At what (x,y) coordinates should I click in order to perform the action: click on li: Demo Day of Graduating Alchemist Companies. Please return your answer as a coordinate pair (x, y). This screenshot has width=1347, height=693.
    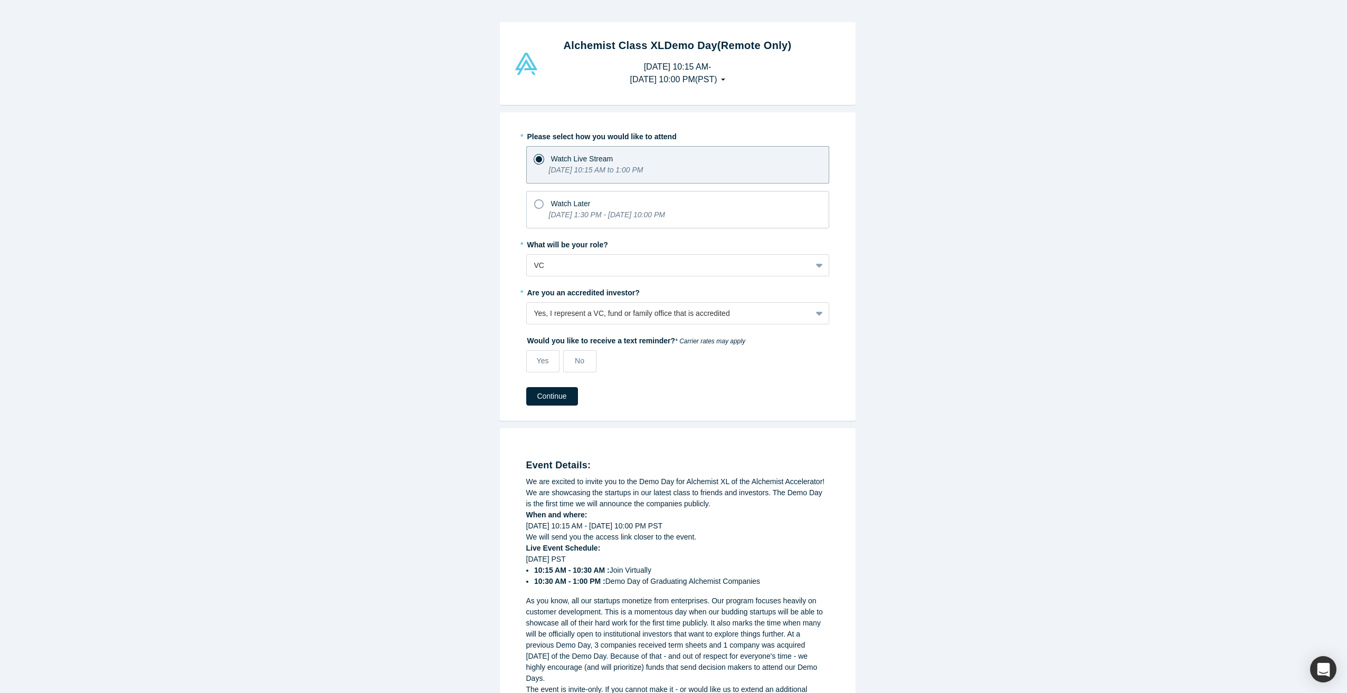
    Looking at the image, I should click on (681, 581).